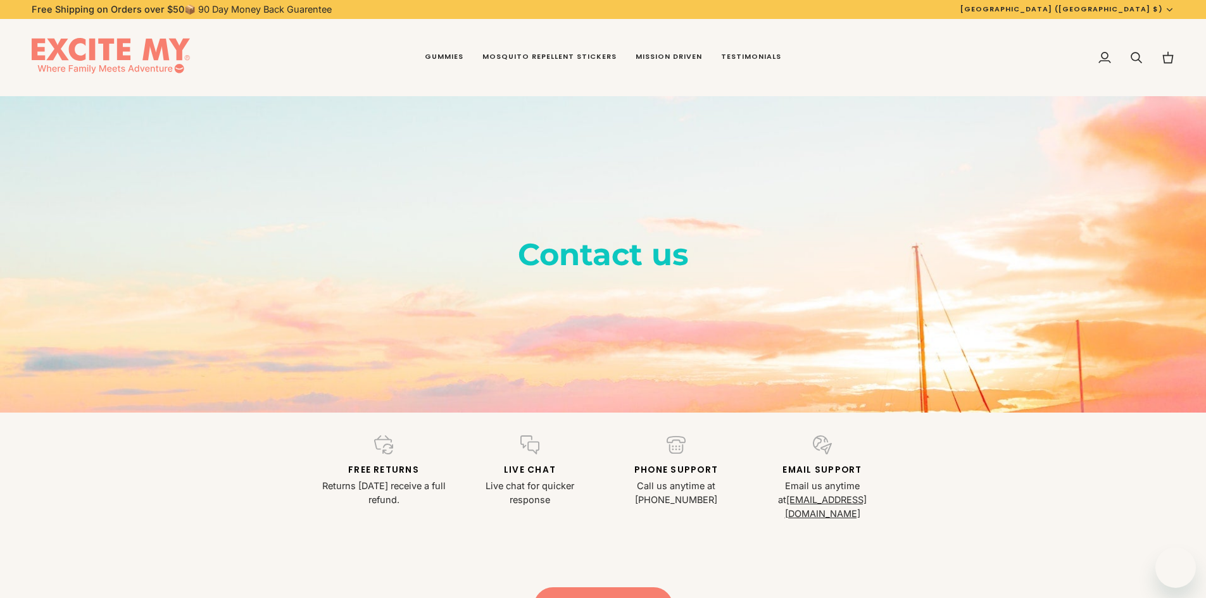  Describe the element at coordinates (823, 500) in the screenshot. I see `p: Email us anytime at` at that location.